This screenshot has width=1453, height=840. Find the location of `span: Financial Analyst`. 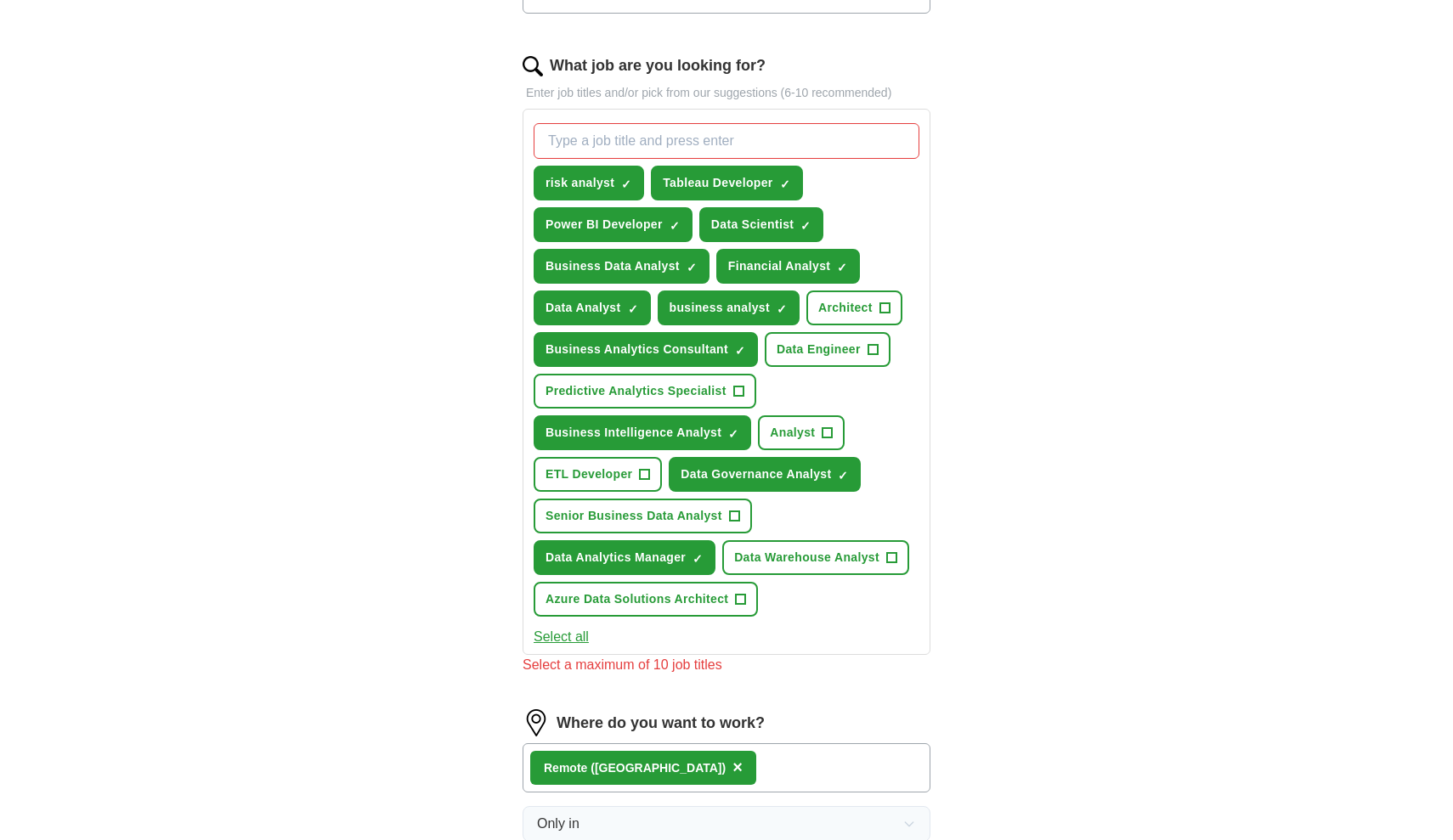

span: Financial Analyst is located at coordinates (779, 266).